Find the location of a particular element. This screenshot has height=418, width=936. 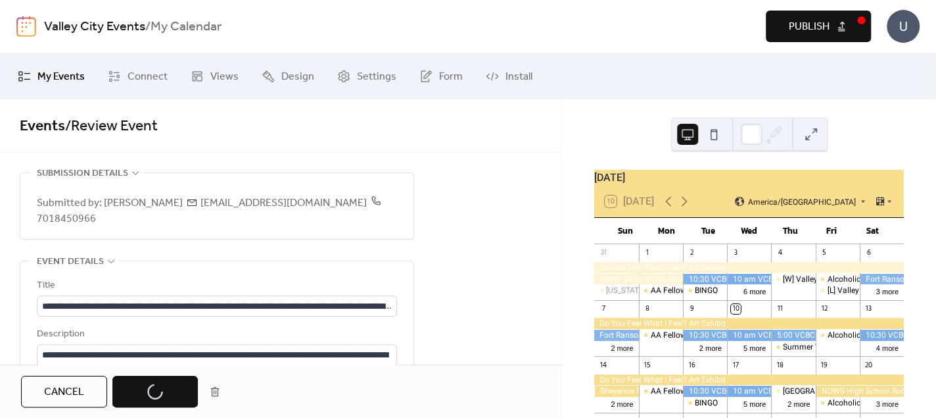

div: 1 is located at coordinates (648, 252).